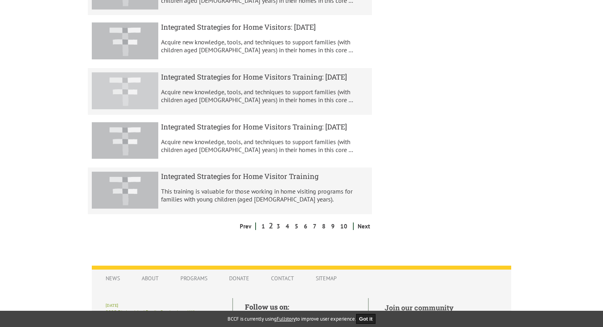  Describe the element at coordinates (314, 226) in the screenshot. I see `a: 7` at that location.